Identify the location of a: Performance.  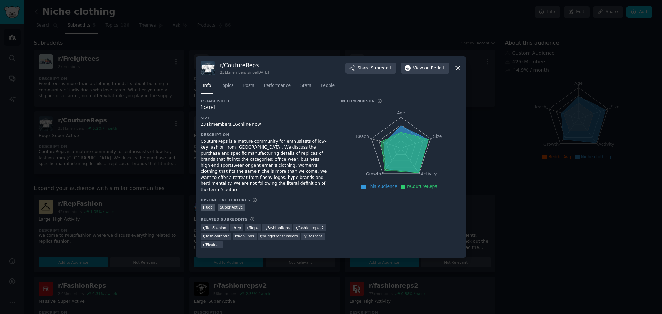
(277, 87).